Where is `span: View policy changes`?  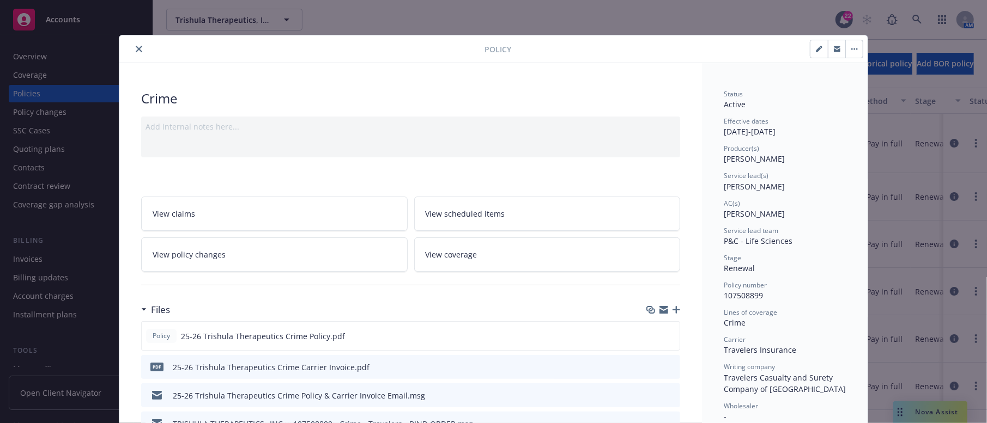 span: View policy changes is located at coordinates (189, 255).